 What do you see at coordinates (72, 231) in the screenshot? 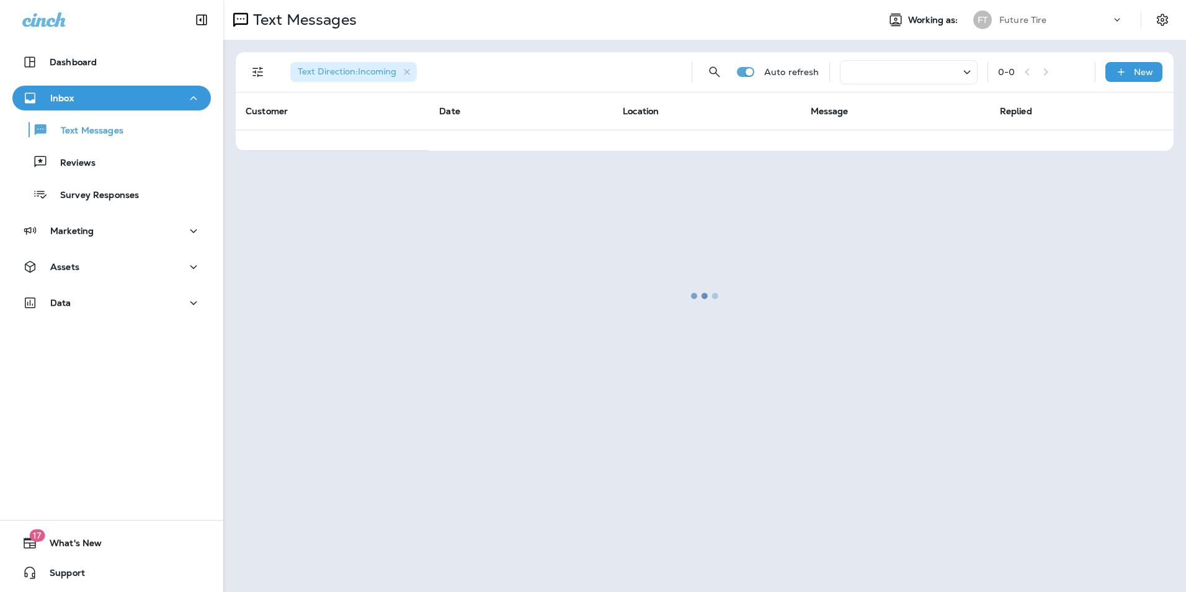
I see `p: Marketing` at bounding box center [72, 231].